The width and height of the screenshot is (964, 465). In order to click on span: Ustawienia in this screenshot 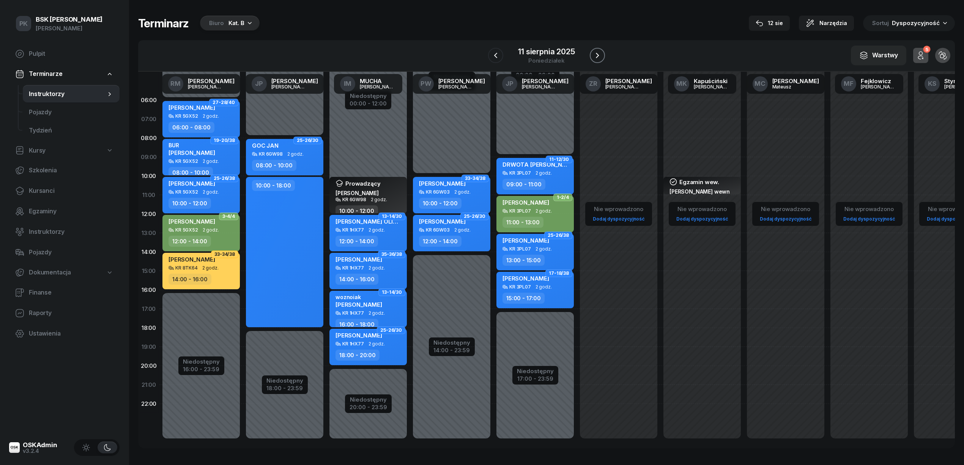, I will do `click(71, 334)`.